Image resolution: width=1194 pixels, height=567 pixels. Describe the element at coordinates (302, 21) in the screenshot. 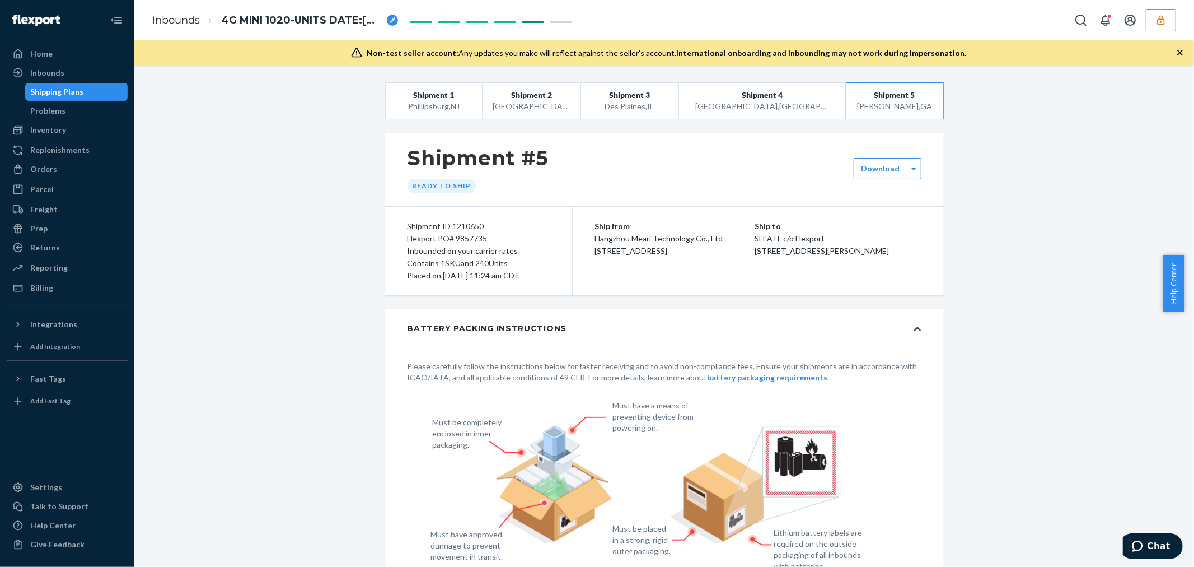

I see `span: 4G MINI 1020-UNITS DATE:18/07/2025` at that location.